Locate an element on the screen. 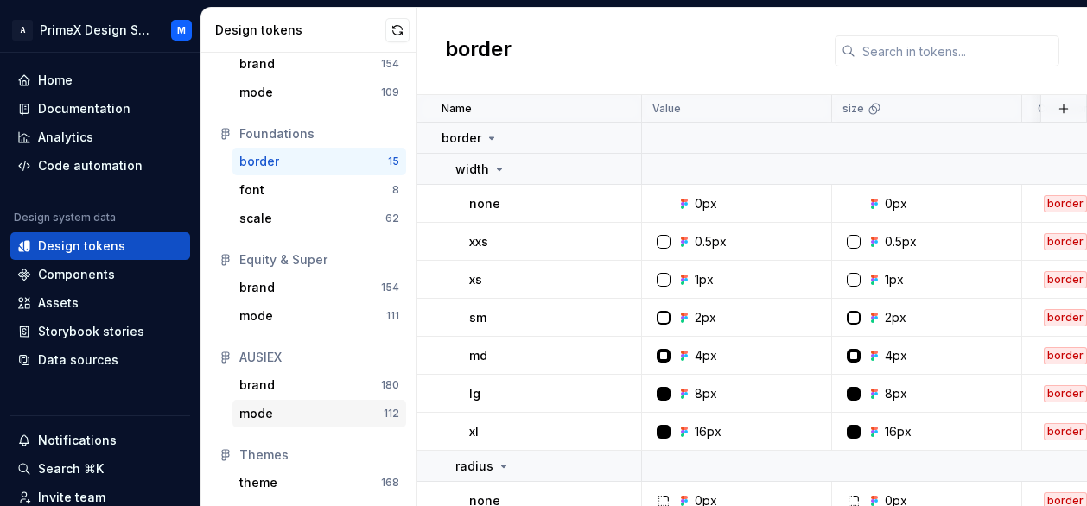  div: 112 is located at coordinates (391, 414).